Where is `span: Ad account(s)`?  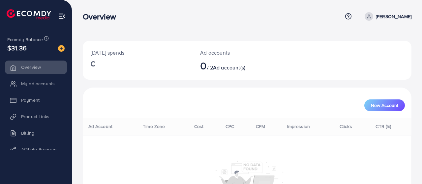 span: Ad account(s) is located at coordinates (229, 68).